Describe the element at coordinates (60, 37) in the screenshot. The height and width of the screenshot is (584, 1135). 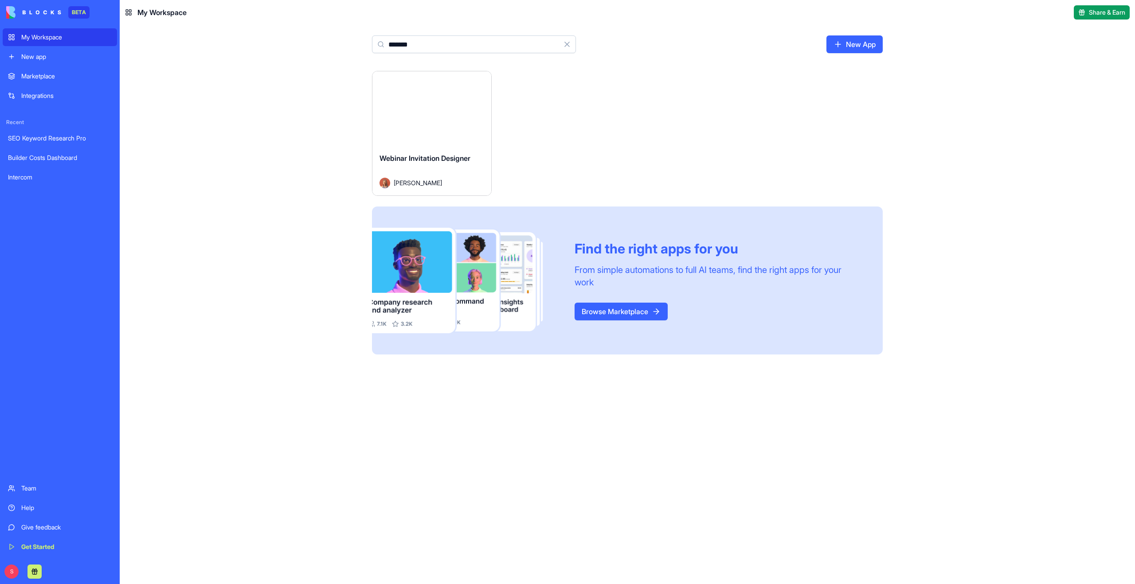
I see `a: My Workspace` at that location.